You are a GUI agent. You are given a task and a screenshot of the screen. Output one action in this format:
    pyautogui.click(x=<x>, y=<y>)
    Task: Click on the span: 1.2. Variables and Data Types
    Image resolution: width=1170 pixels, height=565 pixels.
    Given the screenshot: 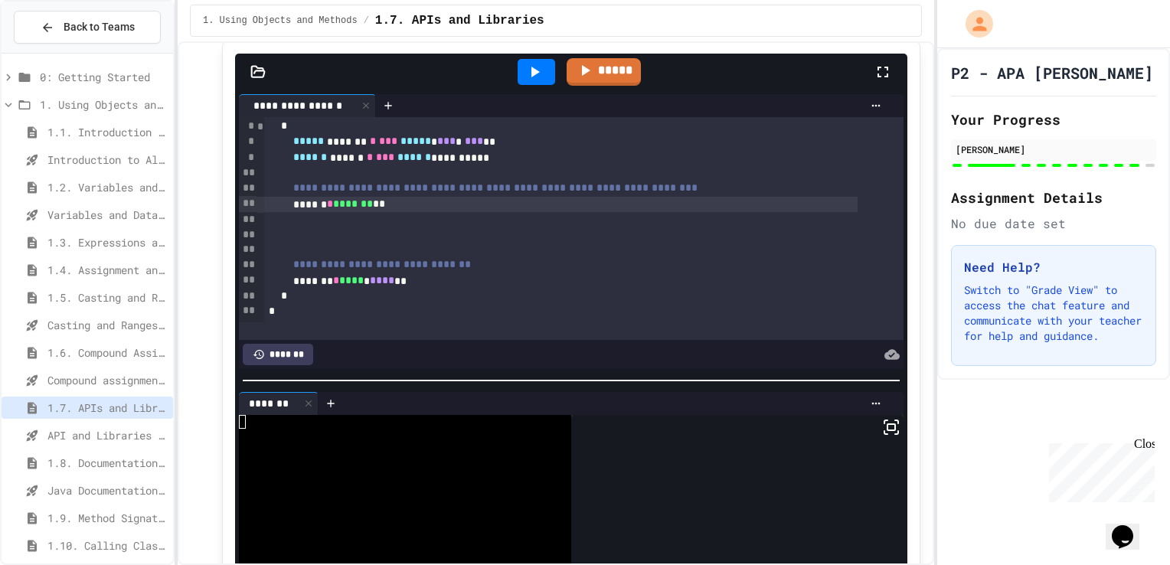 What is the action you would take?
    pyautogui.click(x=107, y=187)
    